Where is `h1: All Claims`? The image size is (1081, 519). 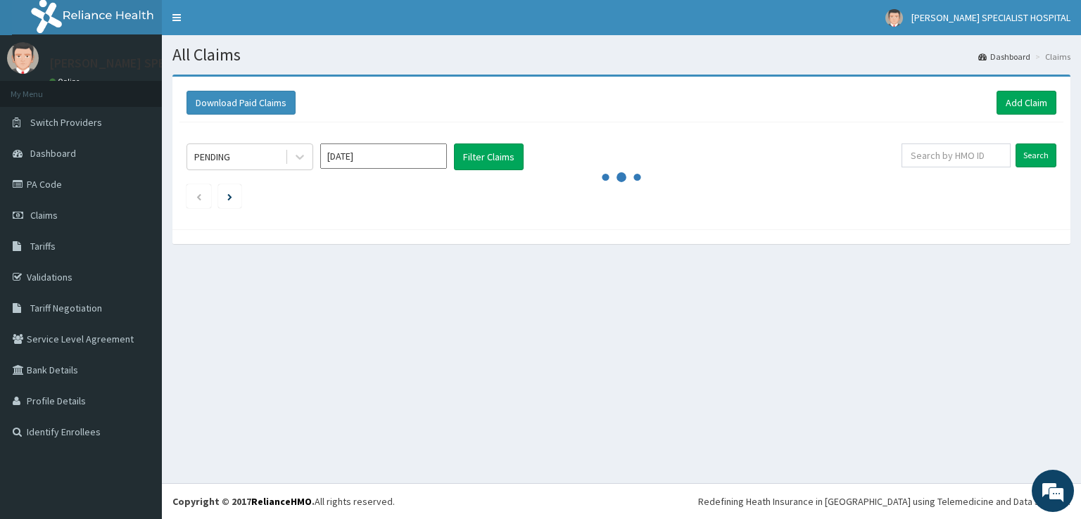 h1: All Claims is located at coordinates (621, 55).